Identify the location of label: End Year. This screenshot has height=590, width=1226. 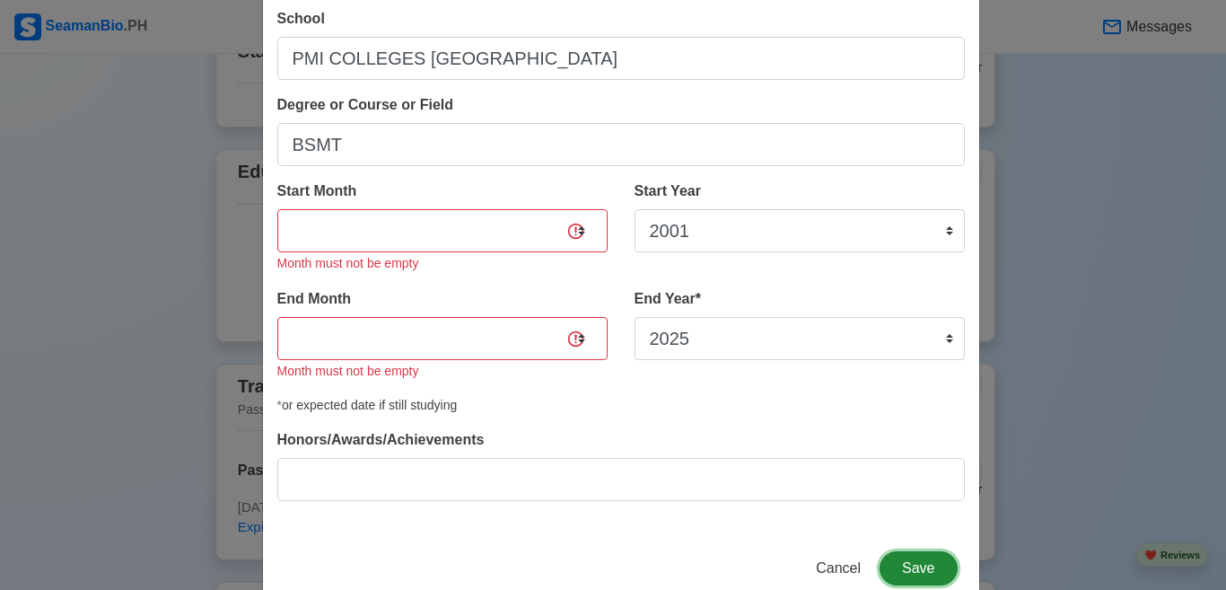
(668, 299).